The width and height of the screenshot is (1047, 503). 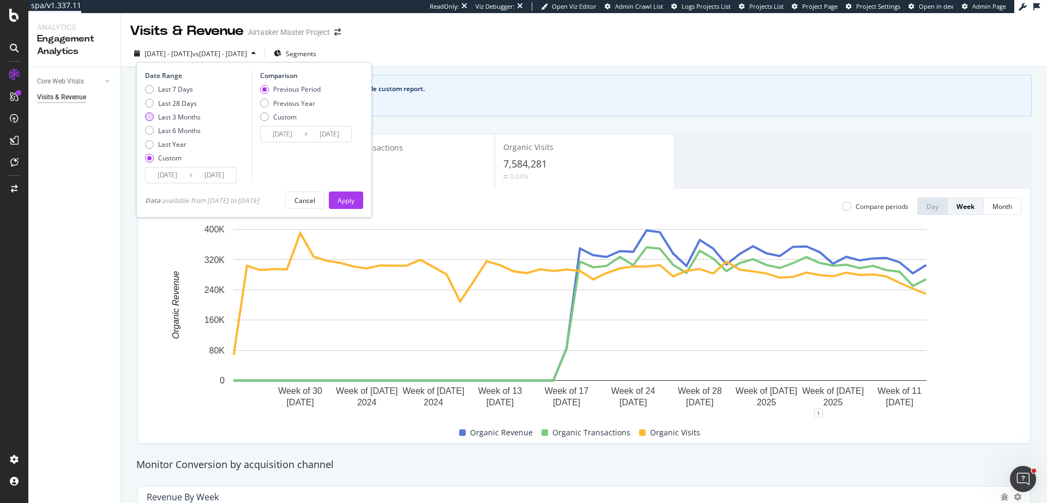 I want to click on button: Cancel, so click(x=305, y=200).